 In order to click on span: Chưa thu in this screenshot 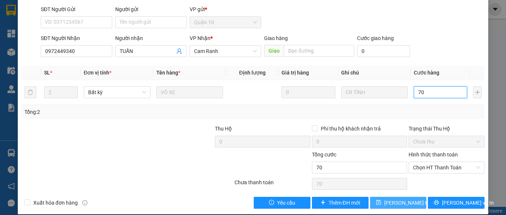, I will do `click(446, 141)`.